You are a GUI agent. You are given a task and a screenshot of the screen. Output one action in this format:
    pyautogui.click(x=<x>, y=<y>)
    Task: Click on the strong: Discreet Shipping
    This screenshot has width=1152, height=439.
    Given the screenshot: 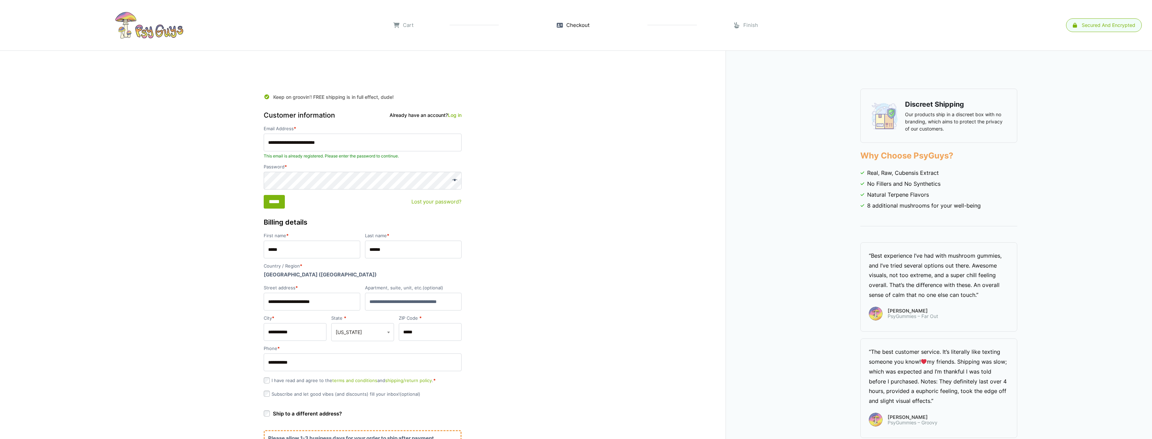 What is the action you would take?
    pyautogui.click(x=934, y=104)
    